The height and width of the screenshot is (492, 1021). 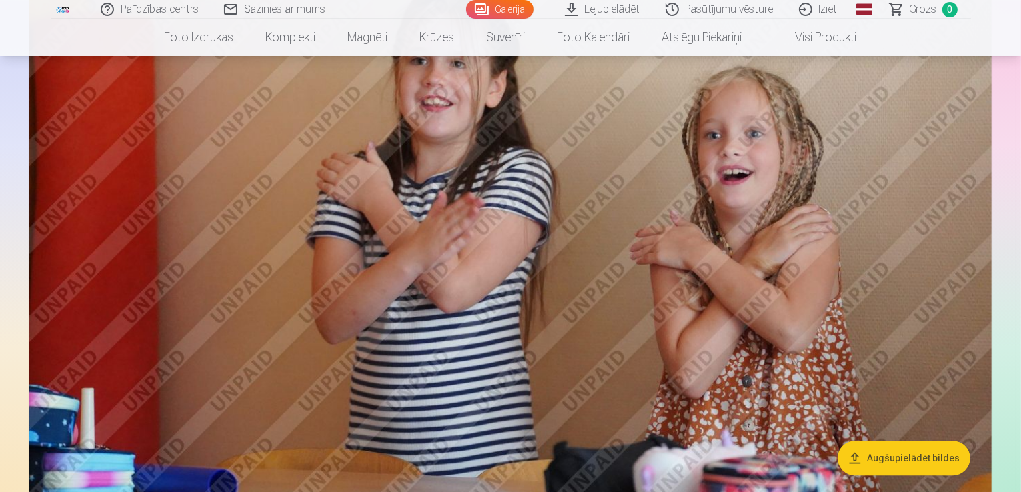 I want to click on a: Foto kalendāri, so click(x=593, y=37).